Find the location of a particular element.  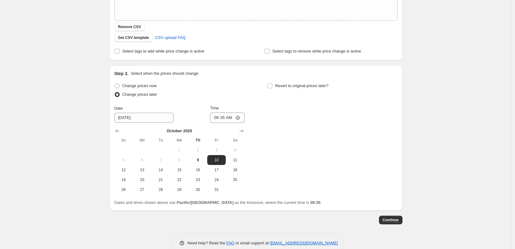

button: Wednesday October 22 2025 is located at coordinates (179, 180).